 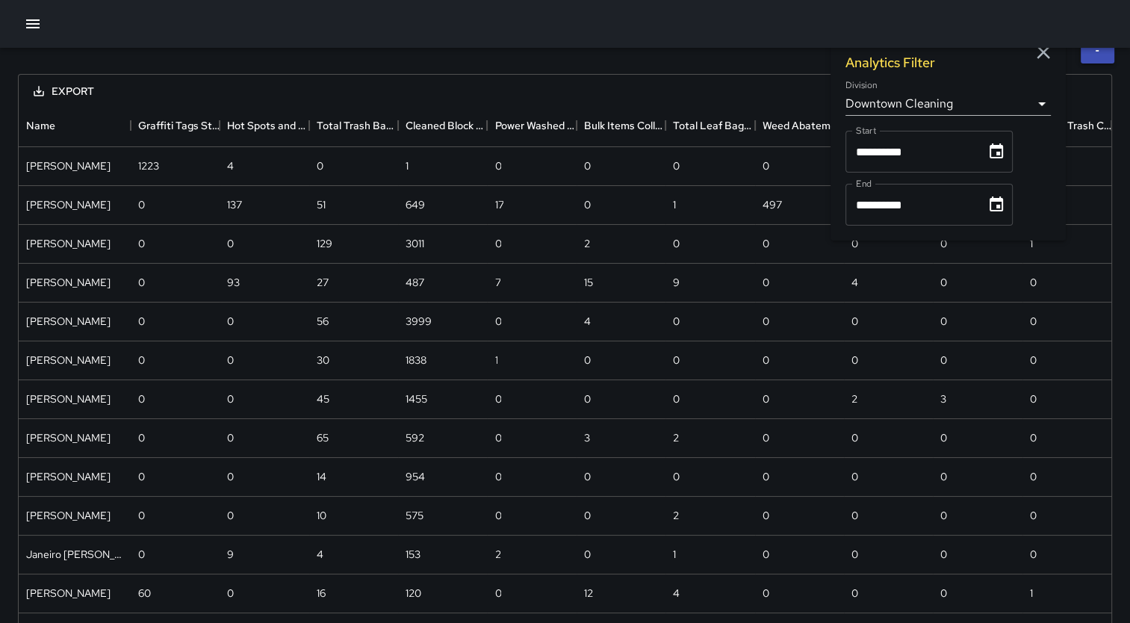 I want to click on div: 10, so click(x=321, y=516).